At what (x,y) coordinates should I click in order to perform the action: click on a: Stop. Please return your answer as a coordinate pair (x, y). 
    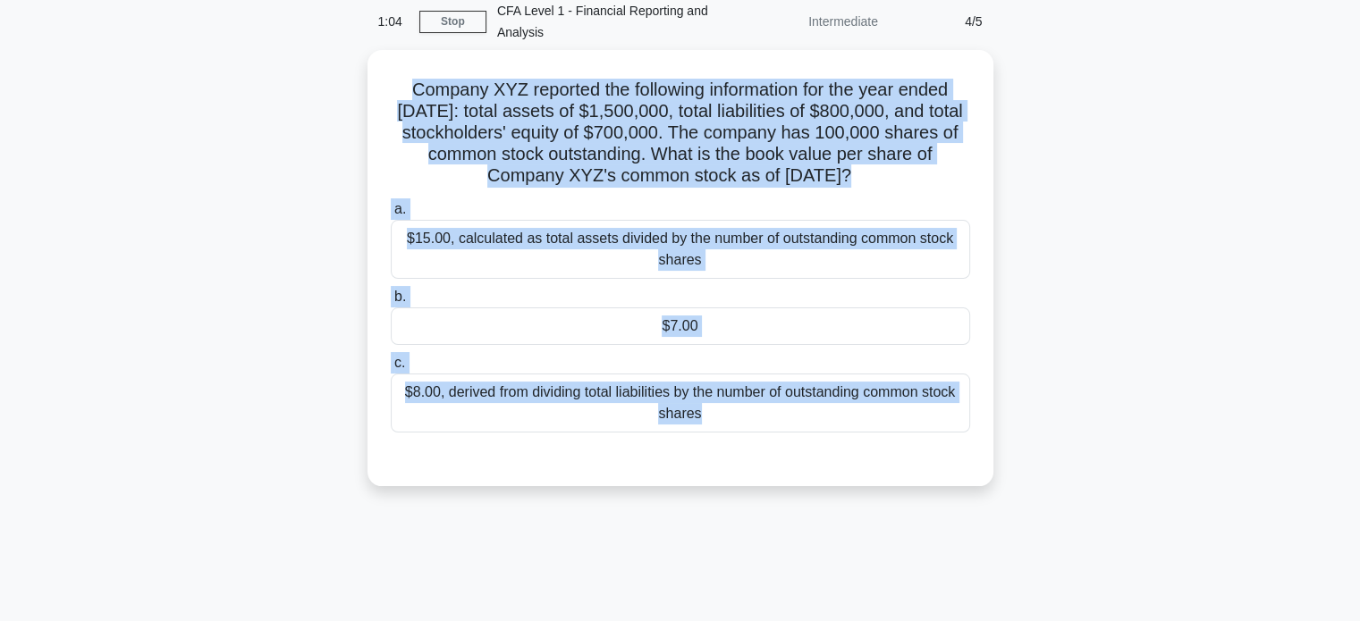
    Looking at the image, I should click on (452, 21).